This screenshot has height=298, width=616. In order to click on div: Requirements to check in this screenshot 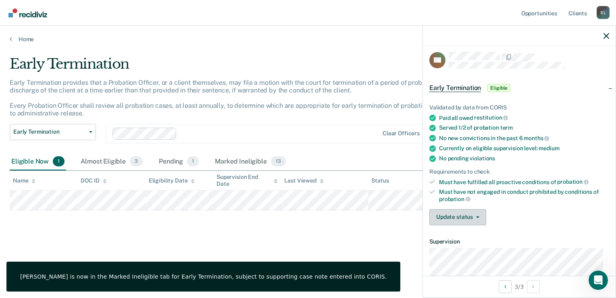, I will do `click(520, 171)`.